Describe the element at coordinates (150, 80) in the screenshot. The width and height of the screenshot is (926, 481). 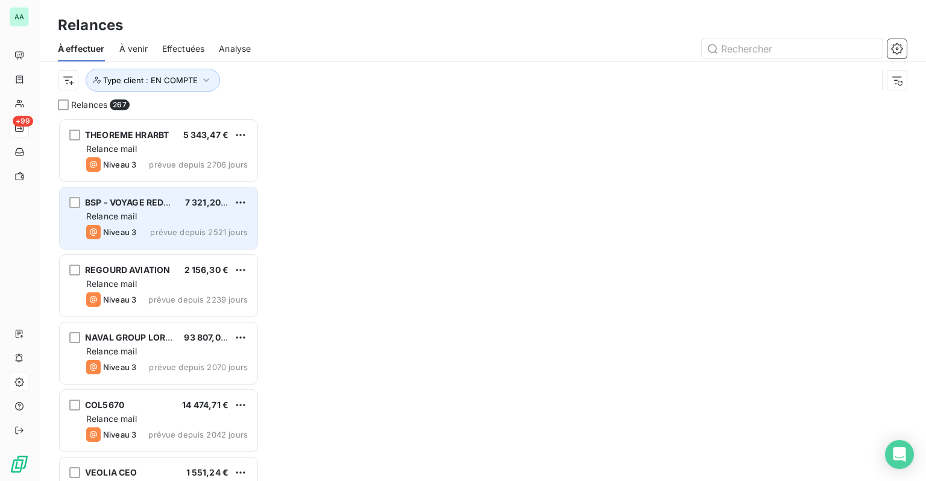
I see `span: Type client : EN COMPTE` at that location.